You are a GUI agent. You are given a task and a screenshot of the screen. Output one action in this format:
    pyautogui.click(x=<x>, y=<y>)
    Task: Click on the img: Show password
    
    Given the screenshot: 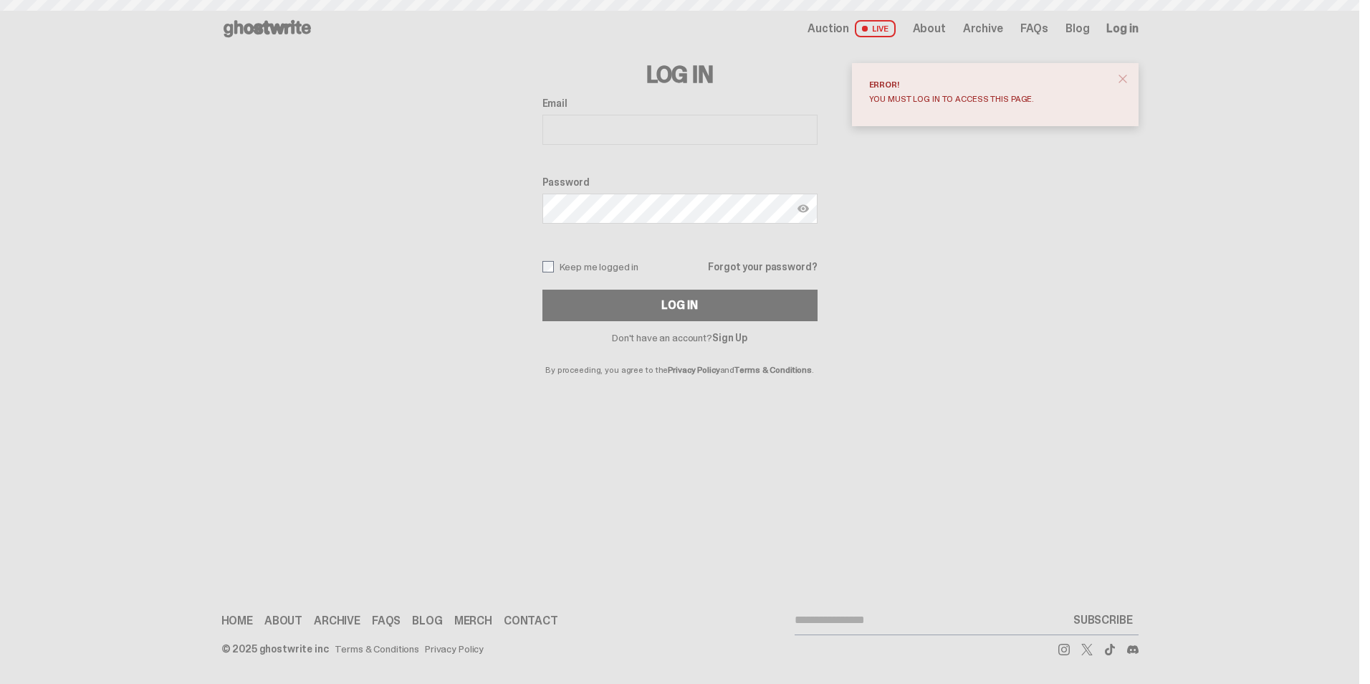 What is the action you would take?
    pyautogui.click(x=803, y=209)
    